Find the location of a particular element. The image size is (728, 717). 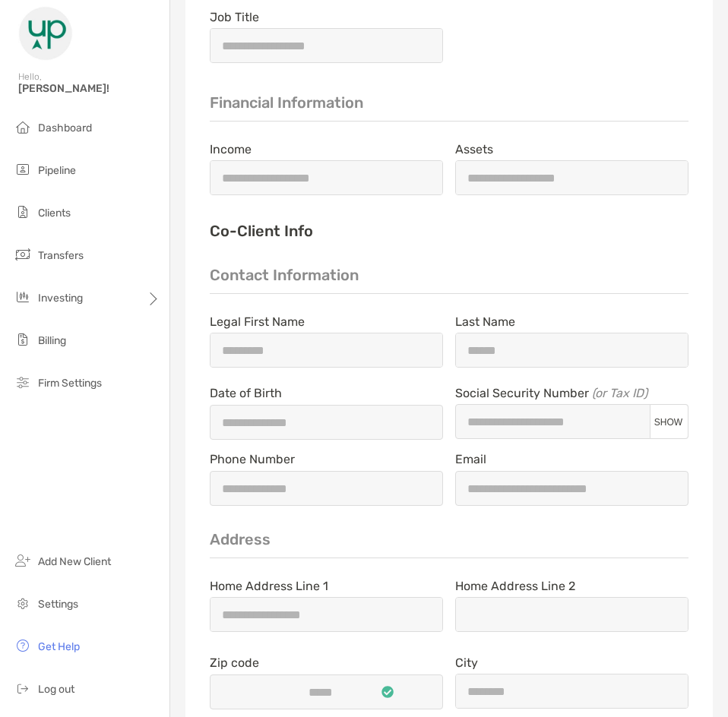

input: Email is located at coordinates (571, 489).